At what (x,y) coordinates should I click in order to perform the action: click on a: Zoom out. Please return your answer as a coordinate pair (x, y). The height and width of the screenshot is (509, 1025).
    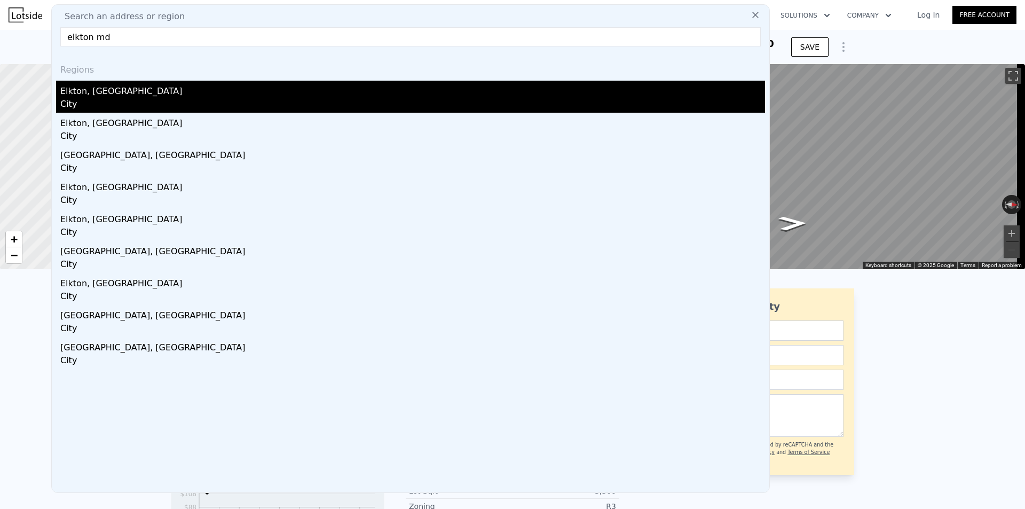
    Looking at the image, I should click on (14, 255).